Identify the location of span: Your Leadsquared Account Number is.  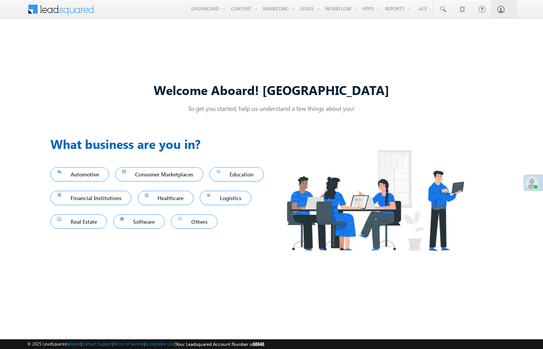
(220, 344).